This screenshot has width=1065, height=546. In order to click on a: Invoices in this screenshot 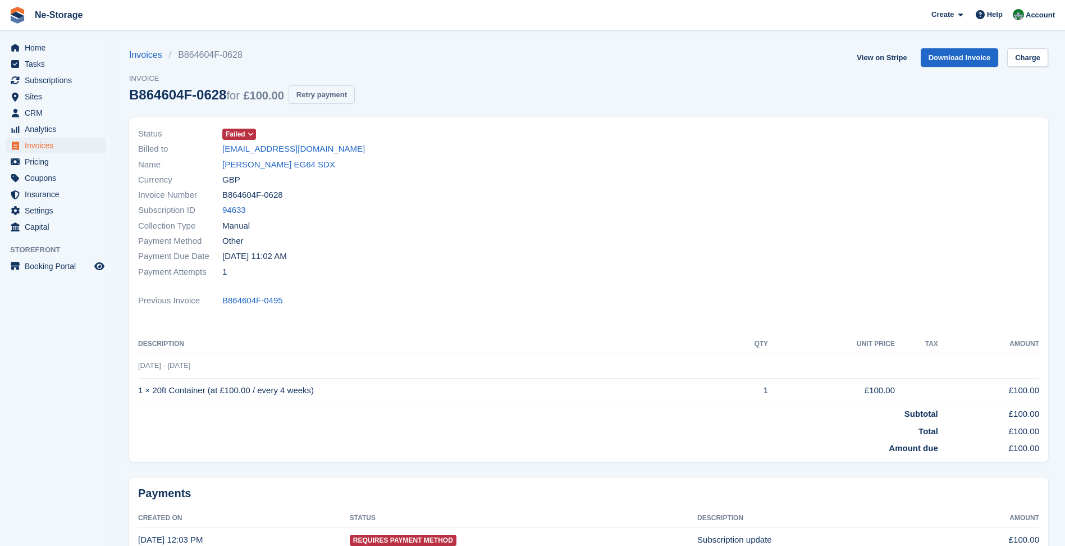, I will do `click(149, 55)`.